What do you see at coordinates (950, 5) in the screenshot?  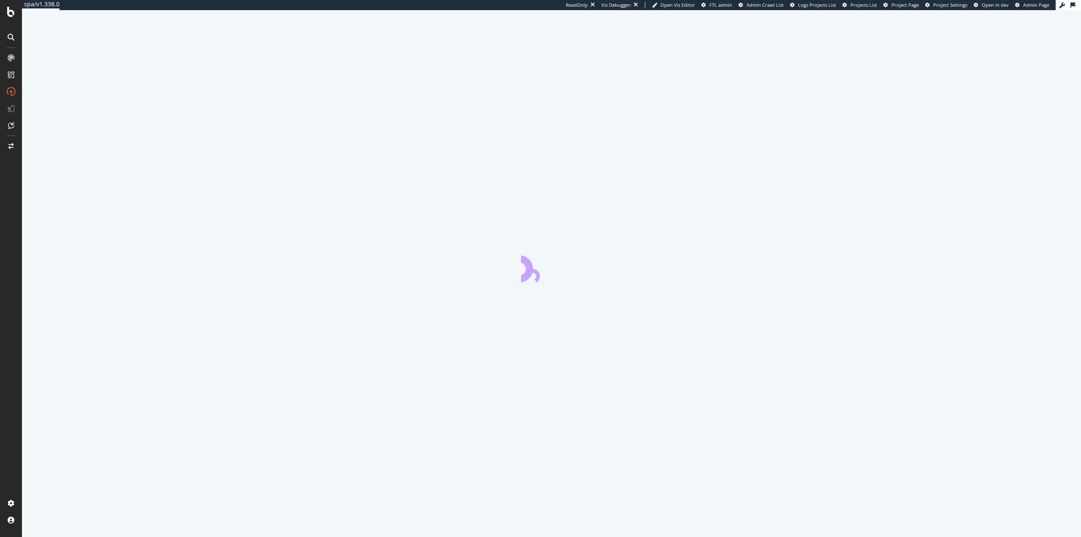 I see `span: Project Settings` at bounding box center [950, 5].